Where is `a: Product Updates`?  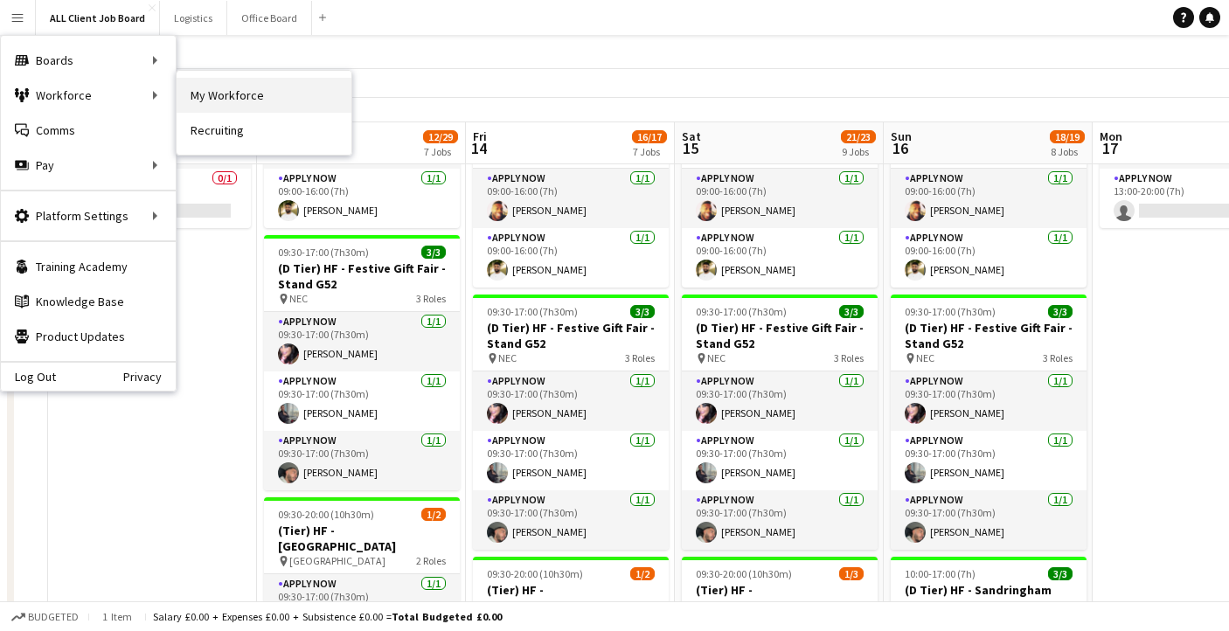
a: Product Updates is located at coordinates (88, 337).